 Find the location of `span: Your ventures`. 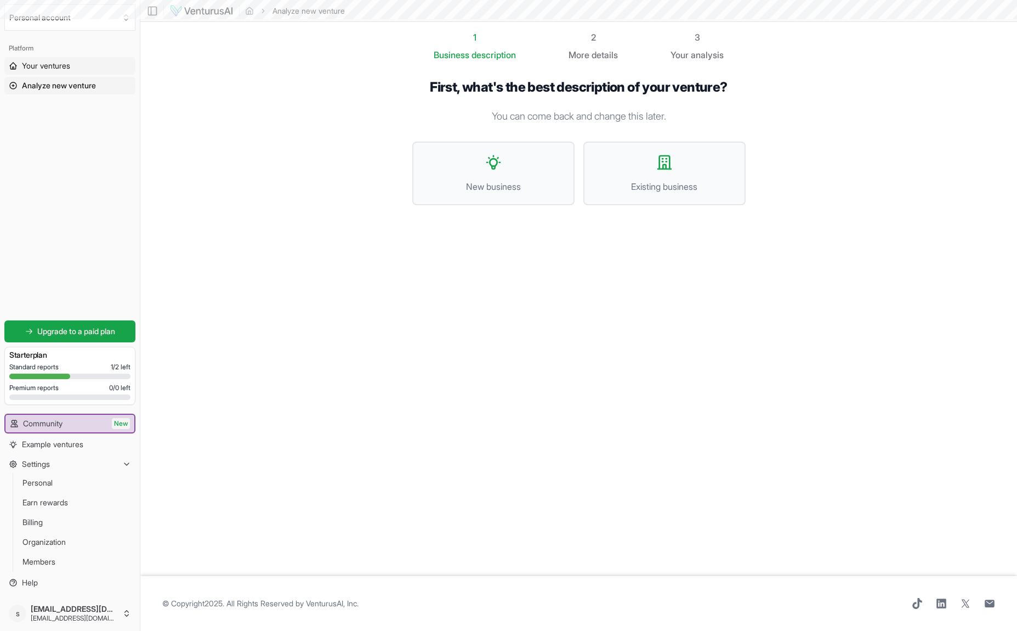

span: Your ventures is located at coordinates (46, 66).